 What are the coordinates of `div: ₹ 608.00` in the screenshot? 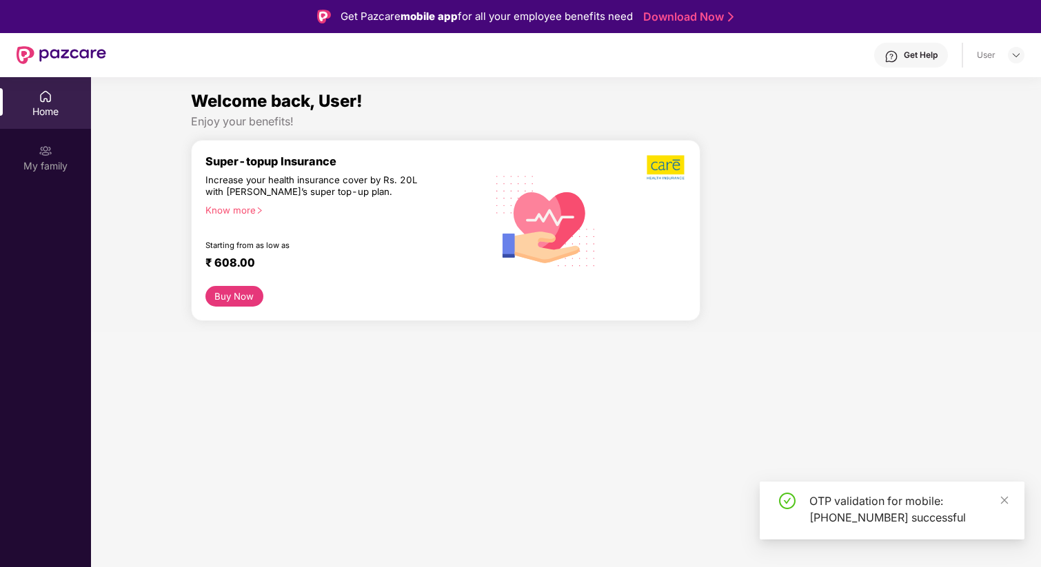 It's located at (338, 264).